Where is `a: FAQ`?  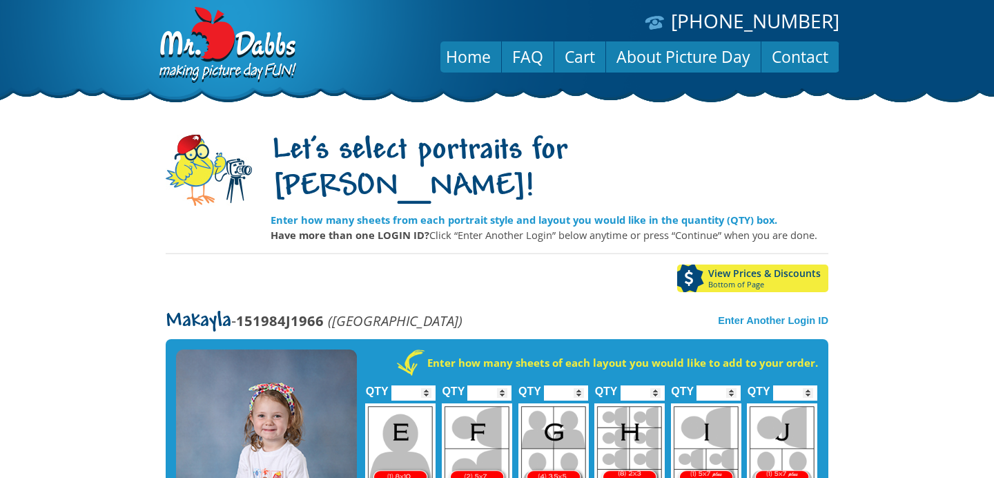 a: FAQ is located at coordinates (527, 57).